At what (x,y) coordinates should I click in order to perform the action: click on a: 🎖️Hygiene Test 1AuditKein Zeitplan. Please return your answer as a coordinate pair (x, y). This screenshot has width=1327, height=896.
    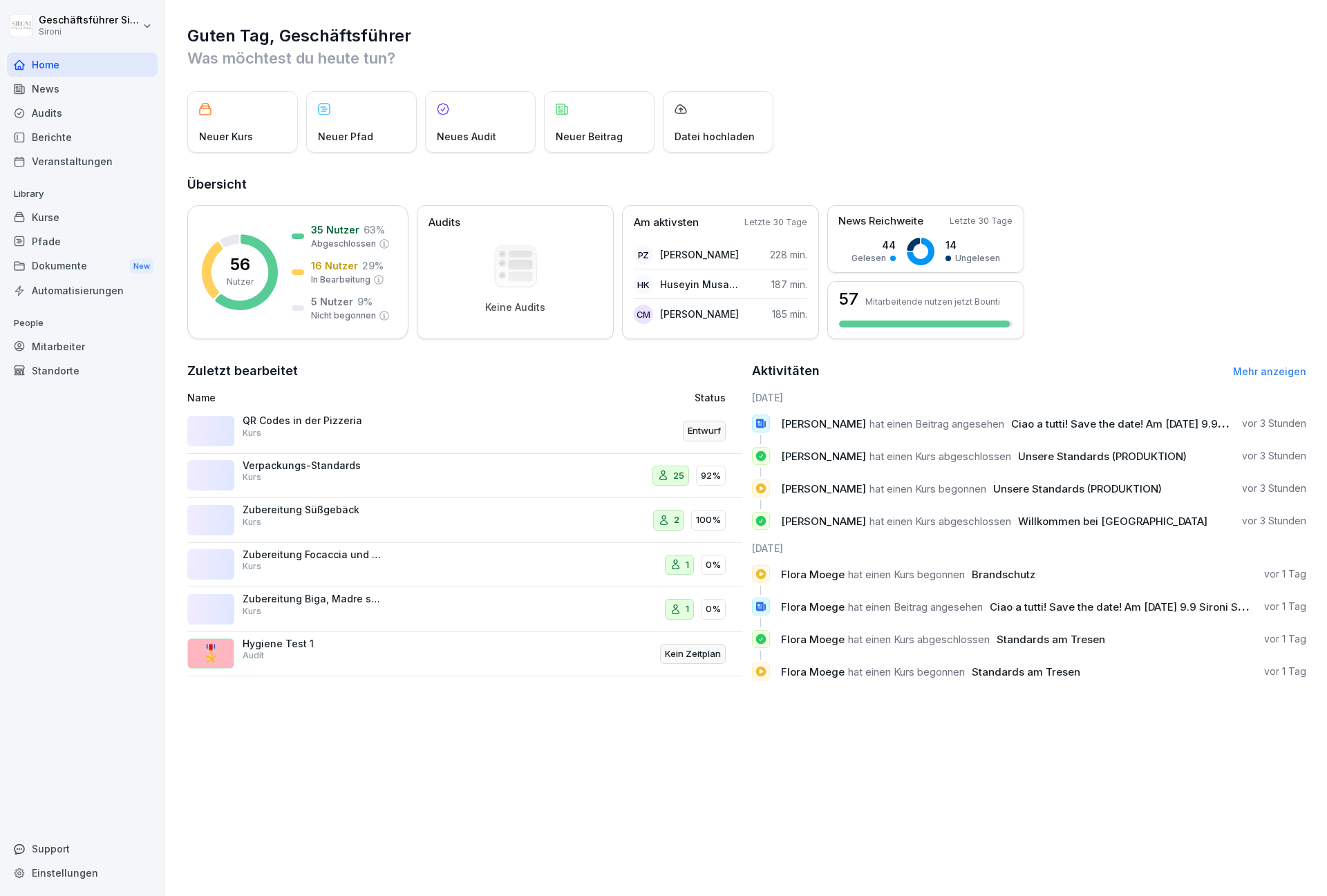
    Looking at the image, I should click on (464, 654).